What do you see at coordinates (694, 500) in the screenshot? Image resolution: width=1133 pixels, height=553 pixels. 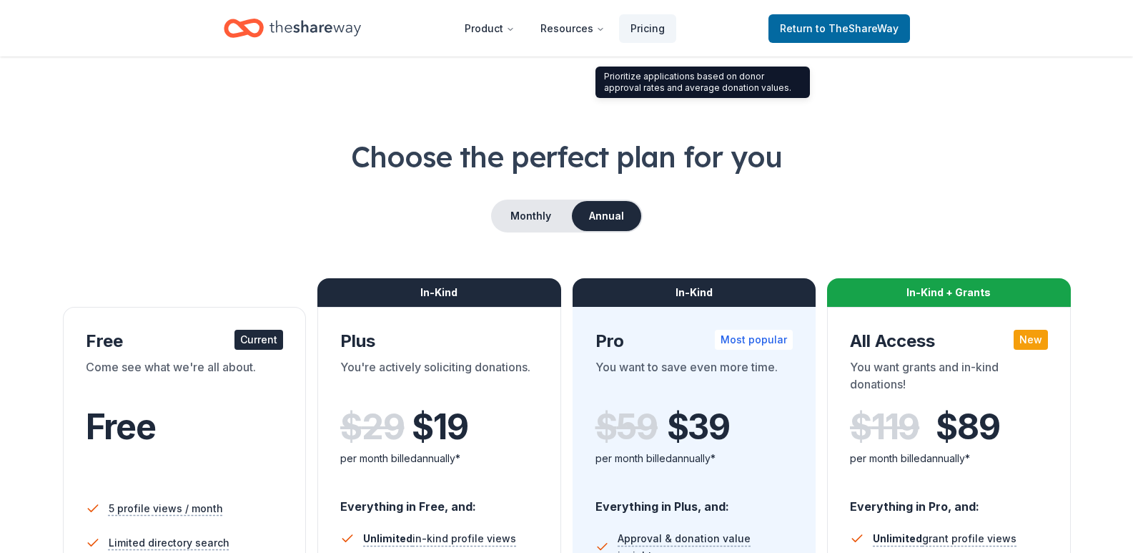 I see `div: Everything in Plus, and:` at bounding box center [694, 500].